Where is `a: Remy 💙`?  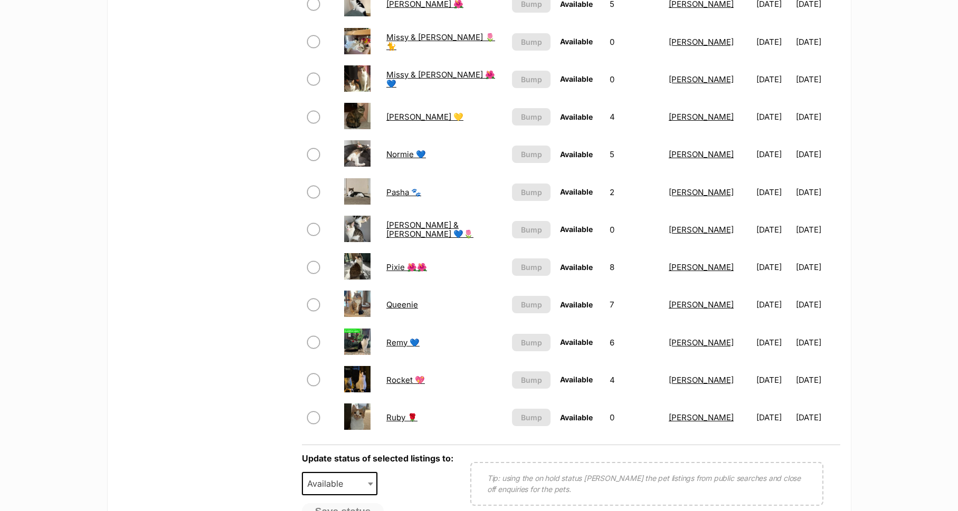 a: Remy 💙 is located at coordinates (403, 342).